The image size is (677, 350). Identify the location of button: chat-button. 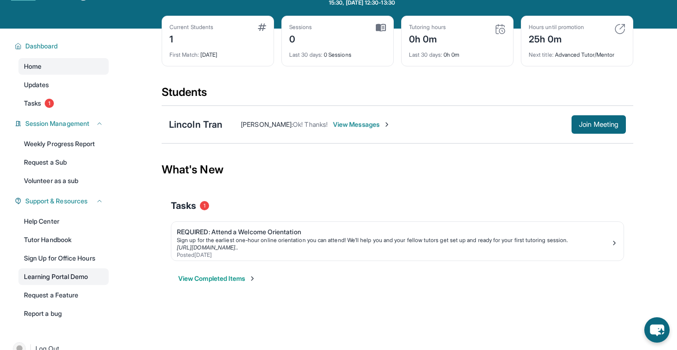
(657, 329).